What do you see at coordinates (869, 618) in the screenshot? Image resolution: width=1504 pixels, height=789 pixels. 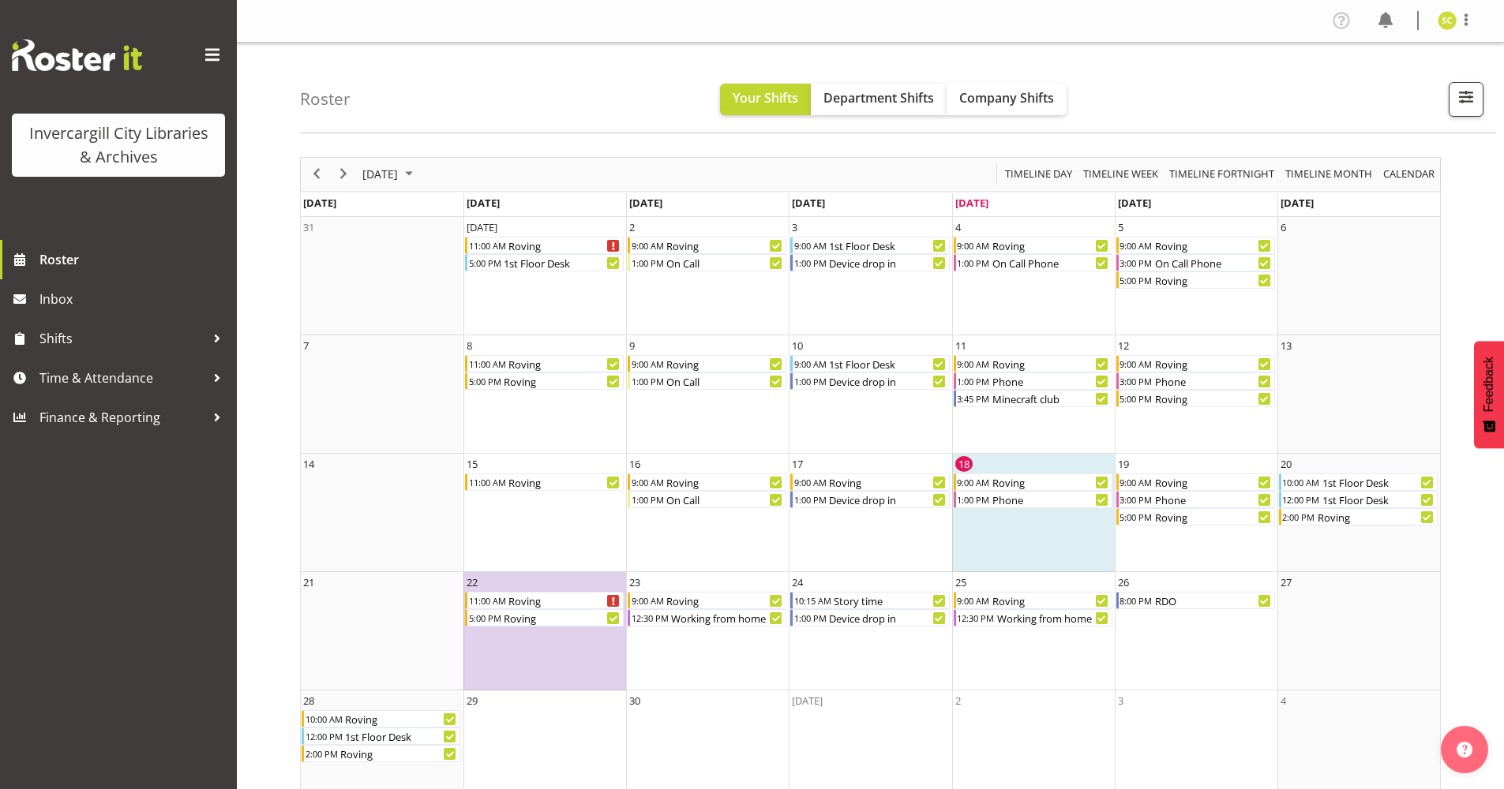 I see `div: Device drop in Begin From Wednesday, September 24, 2025 at 1:00:00 PM GMT+12:00 Ends At Wednesday...` at bounding box center [869, 618].